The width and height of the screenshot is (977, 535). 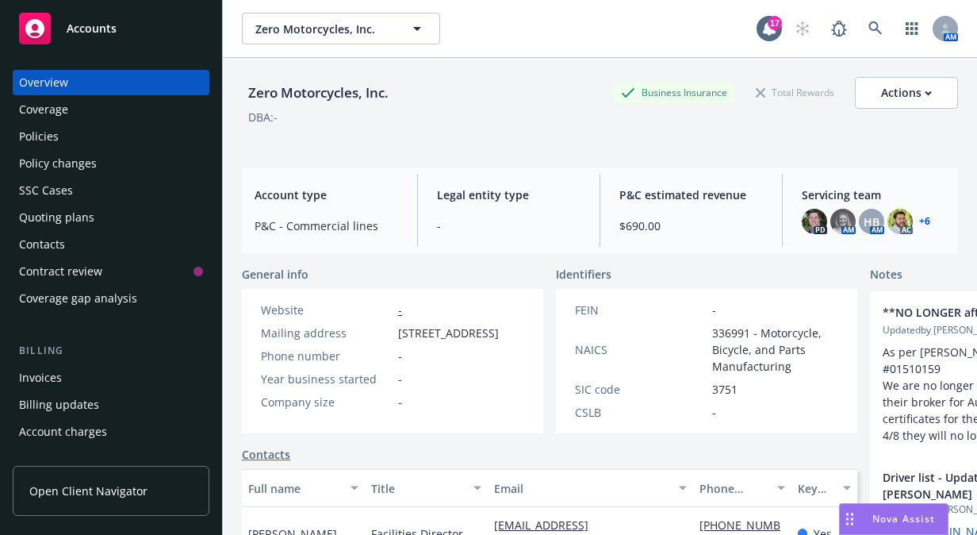 What do you see at coordinates (59, 404) in the screenshot?
I see `div: Billing updates` at bounding box center [59, 404].